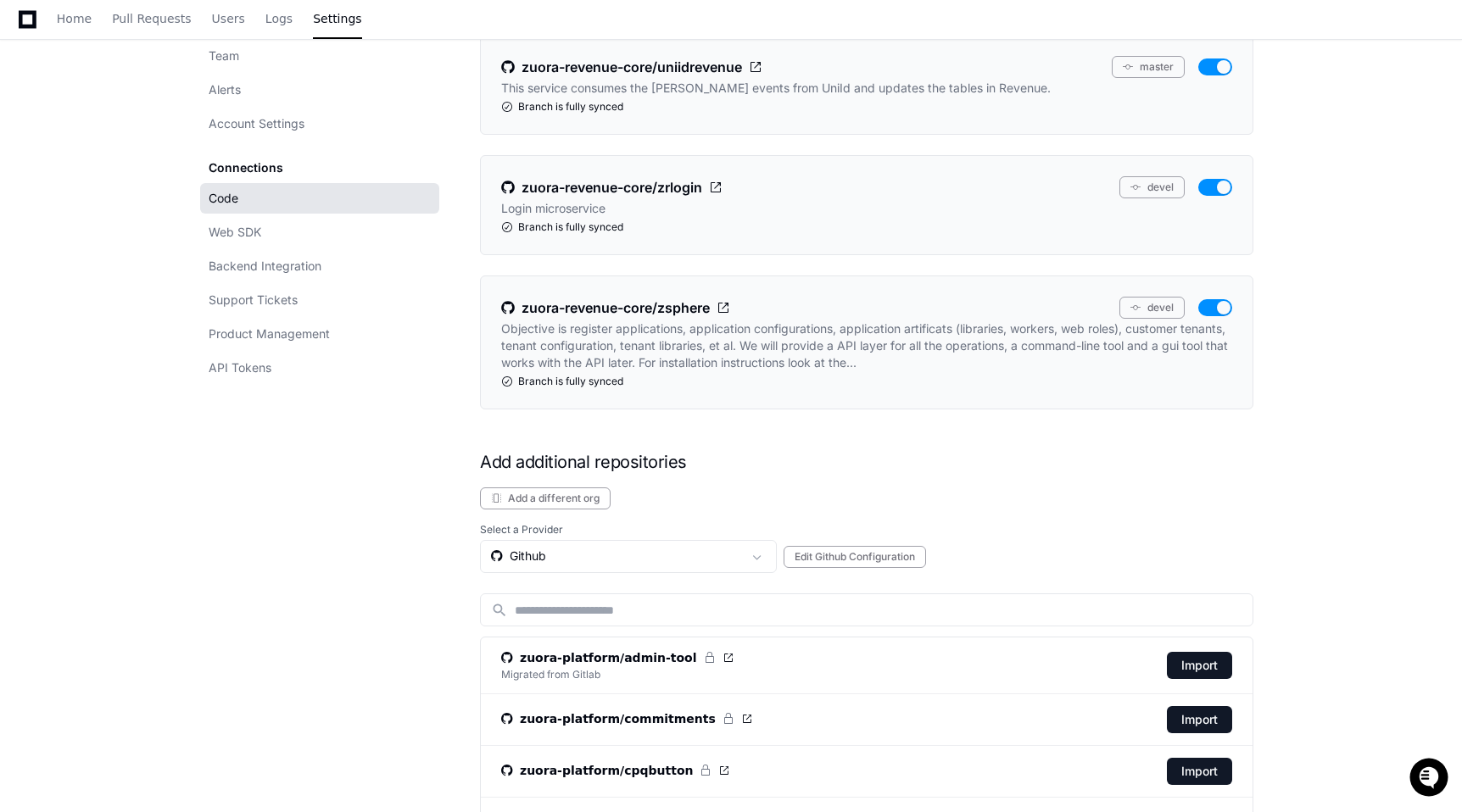  I want to click on span: Alerts, so click(224, 90).